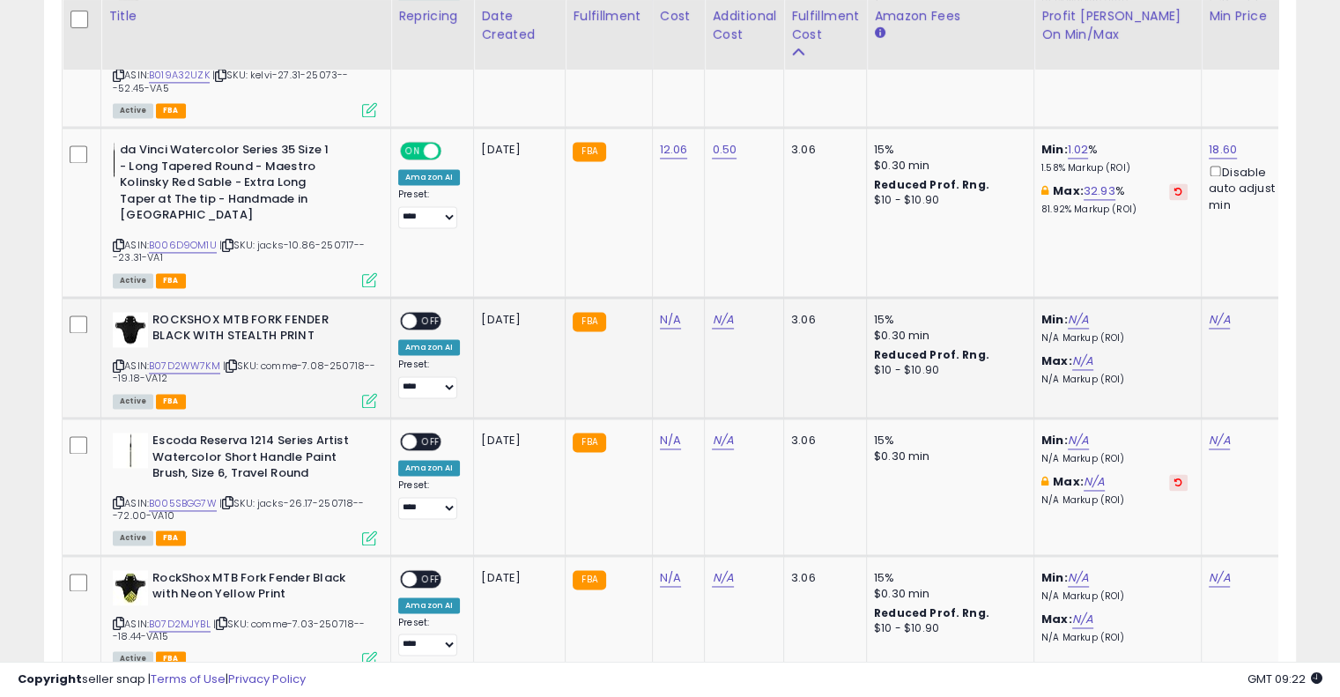 The width and height of the screenshot is (1340, 697). What do you see at coordinates (1251, 188) in the screenshot?
I see `div: Disable auto adjust min` at bounding box center [1251, 188].